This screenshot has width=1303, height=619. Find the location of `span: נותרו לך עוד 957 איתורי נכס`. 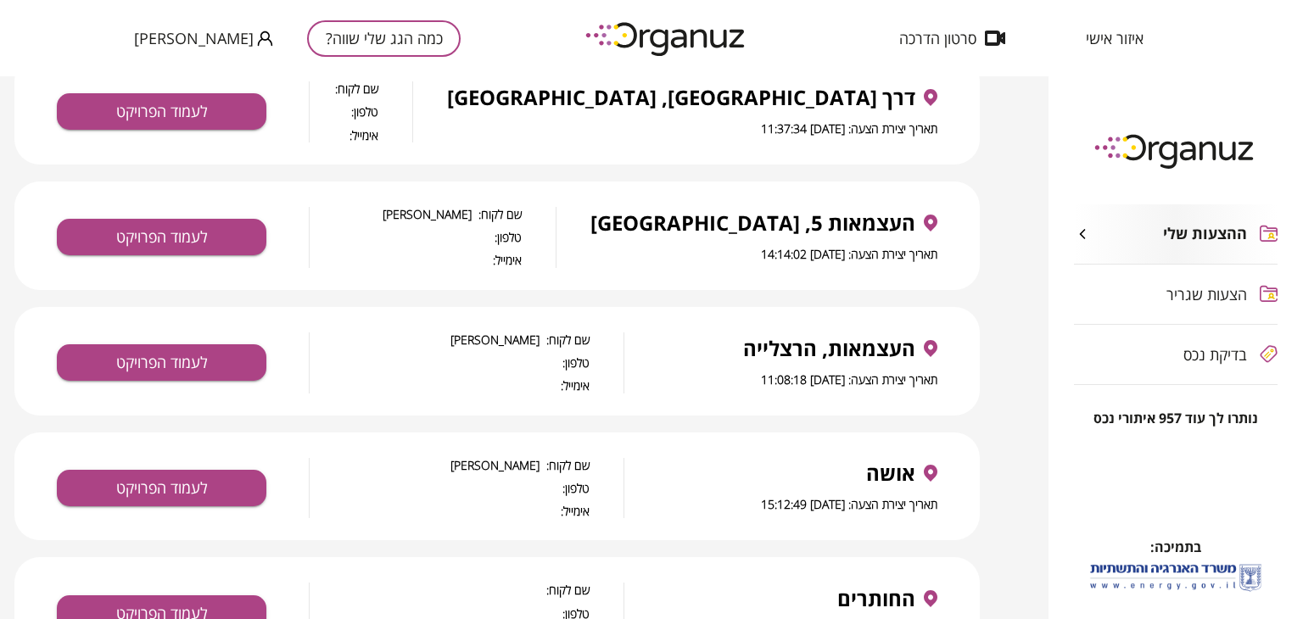

span: נותרו לך עוד 957 איתורי נכס is located at coordinates (1176, 418).